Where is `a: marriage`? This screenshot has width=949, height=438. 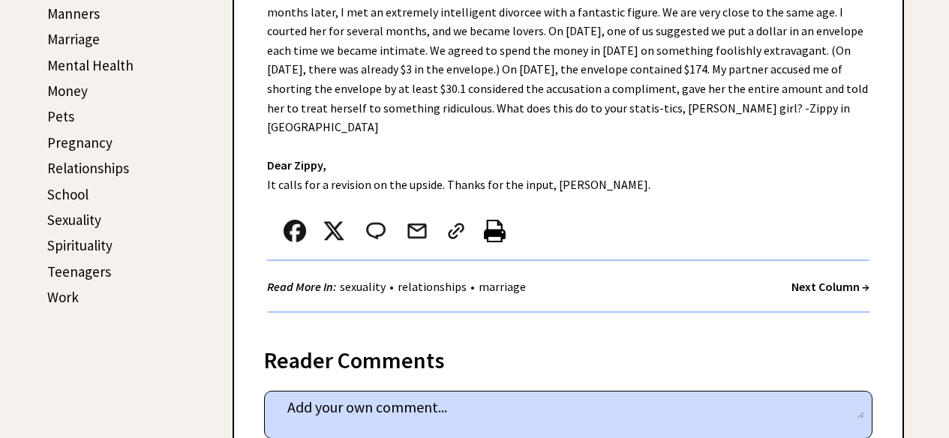 a: marriage is located at coordinates (502, 287).